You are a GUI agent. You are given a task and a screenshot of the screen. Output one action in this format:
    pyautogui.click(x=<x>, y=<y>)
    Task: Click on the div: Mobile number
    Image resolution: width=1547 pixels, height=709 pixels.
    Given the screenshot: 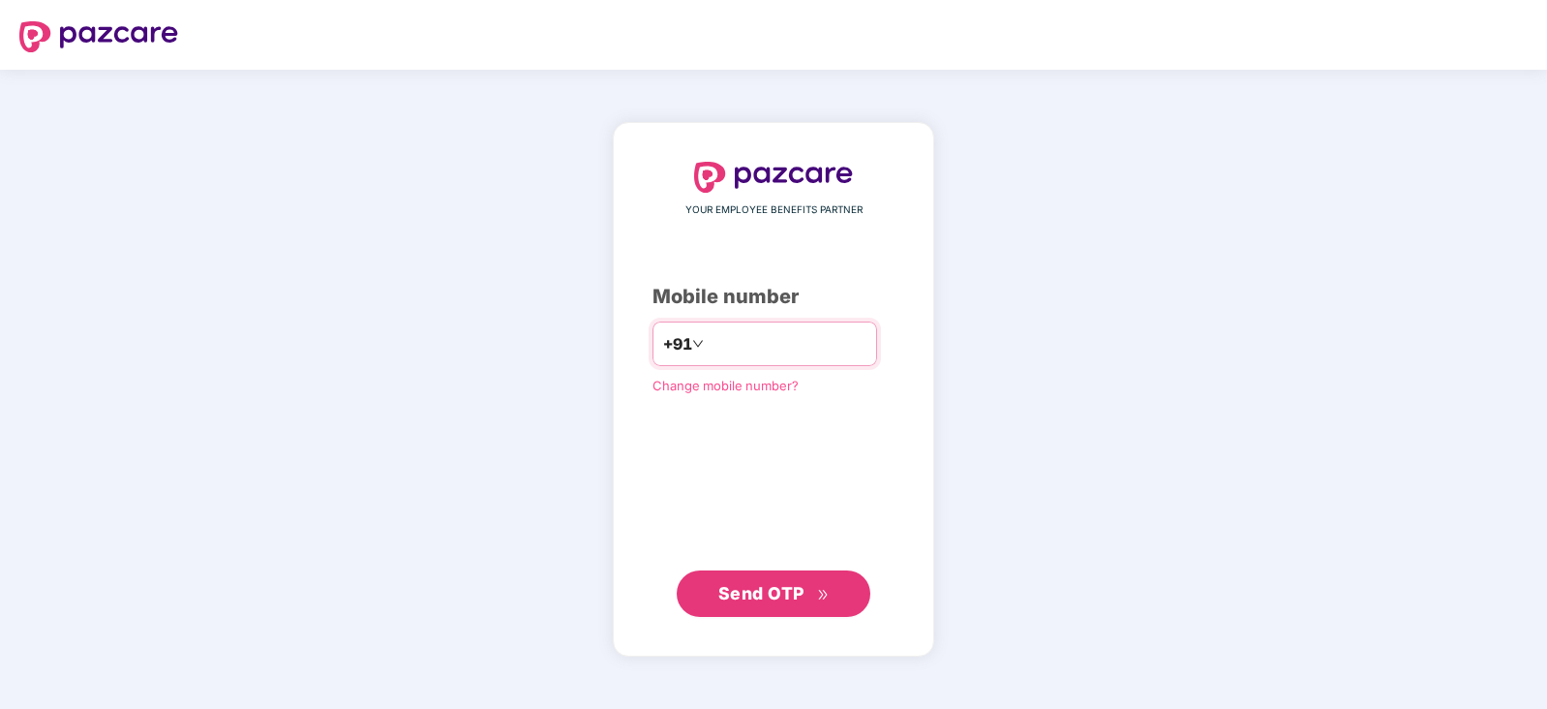 What is the action you would take?
    pyautogui.click(x=773, y=296)
    